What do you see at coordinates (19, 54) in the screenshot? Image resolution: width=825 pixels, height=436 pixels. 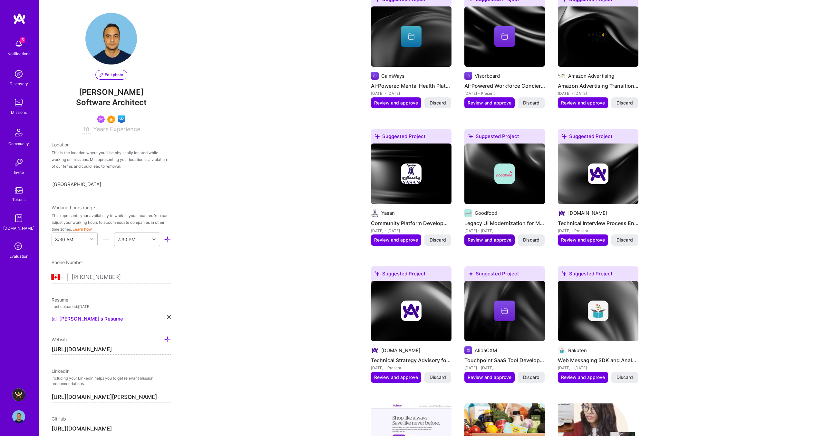 I see `div: Notifications` at bounding box center [19, 54].